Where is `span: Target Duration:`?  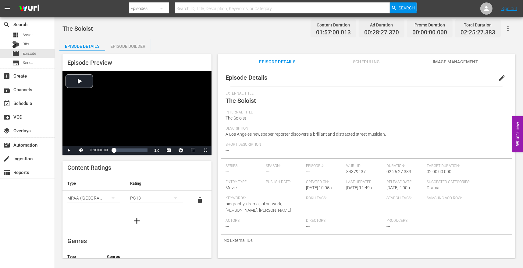 span: Target Duration: is located at coordinates (465, 166).